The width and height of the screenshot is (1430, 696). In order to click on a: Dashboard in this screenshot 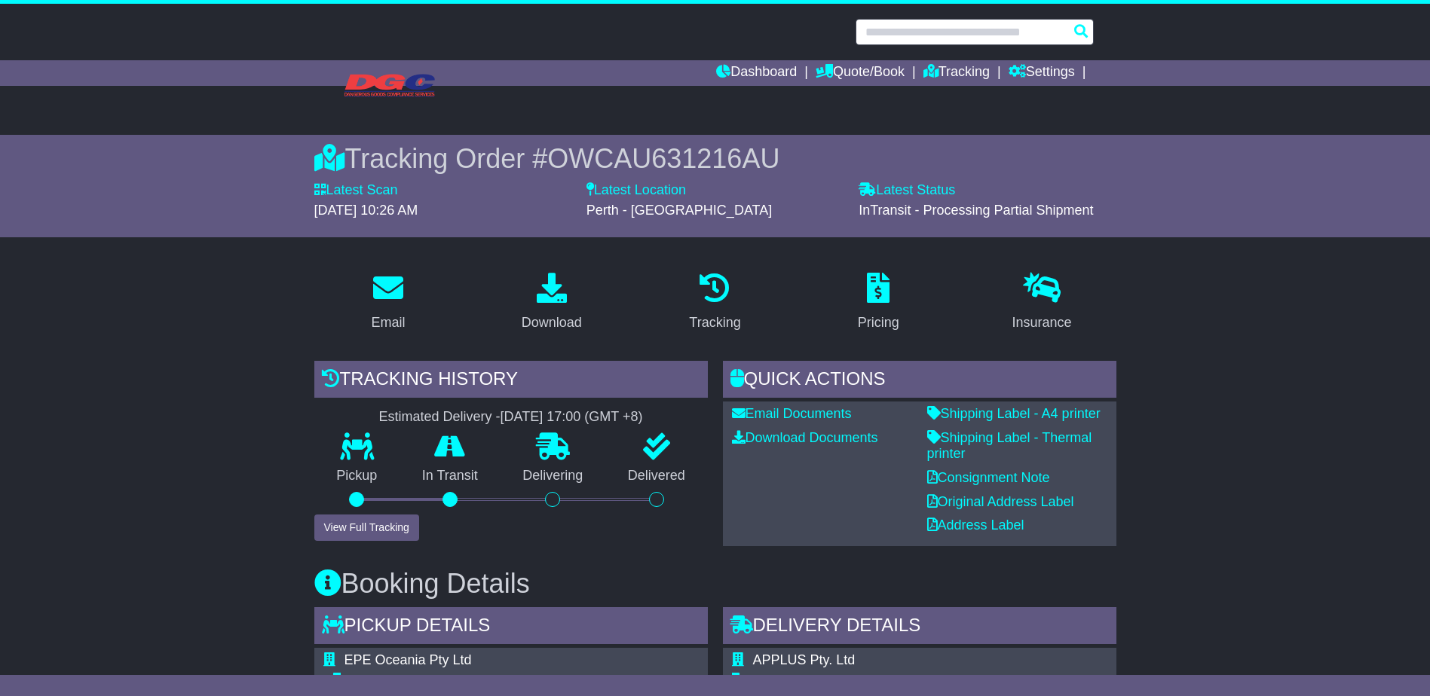, I will do `click(756, 73)`.